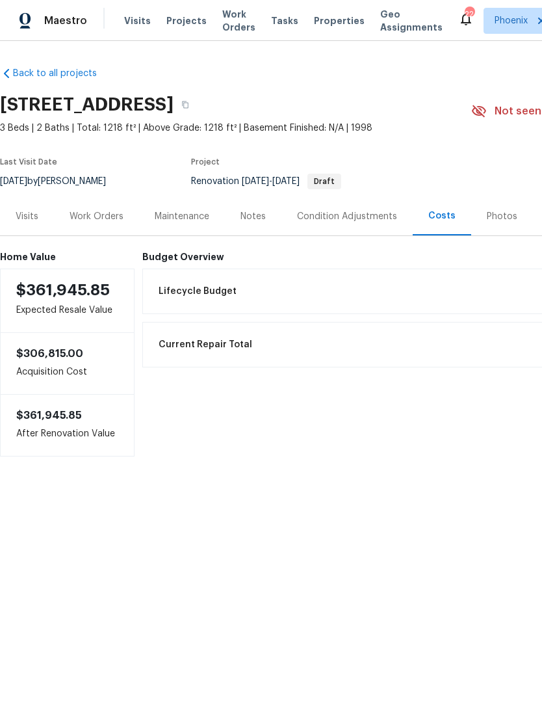 The image size is (542, 703). Describe the element at coordinates (347, 216) in the screenshot. I see `div: Condition Adjustments` at that location.